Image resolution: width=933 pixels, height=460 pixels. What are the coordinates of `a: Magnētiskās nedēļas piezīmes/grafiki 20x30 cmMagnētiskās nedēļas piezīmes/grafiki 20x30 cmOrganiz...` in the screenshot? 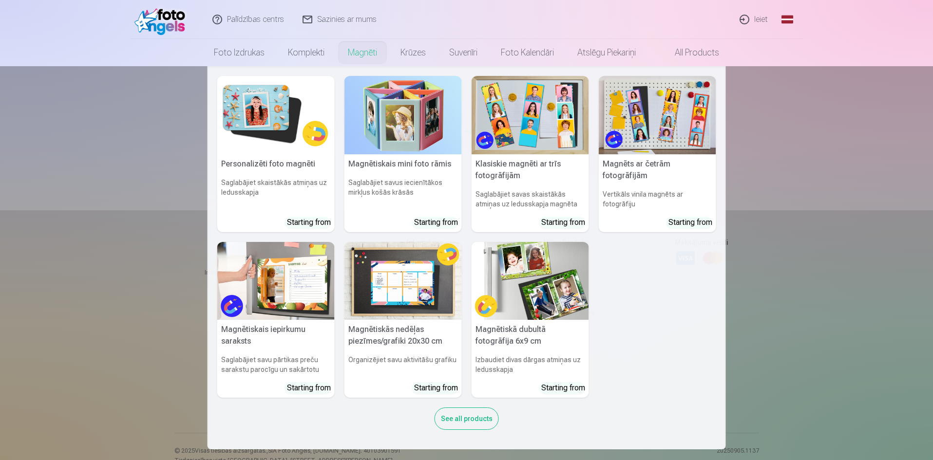 It's located at (403, 320).